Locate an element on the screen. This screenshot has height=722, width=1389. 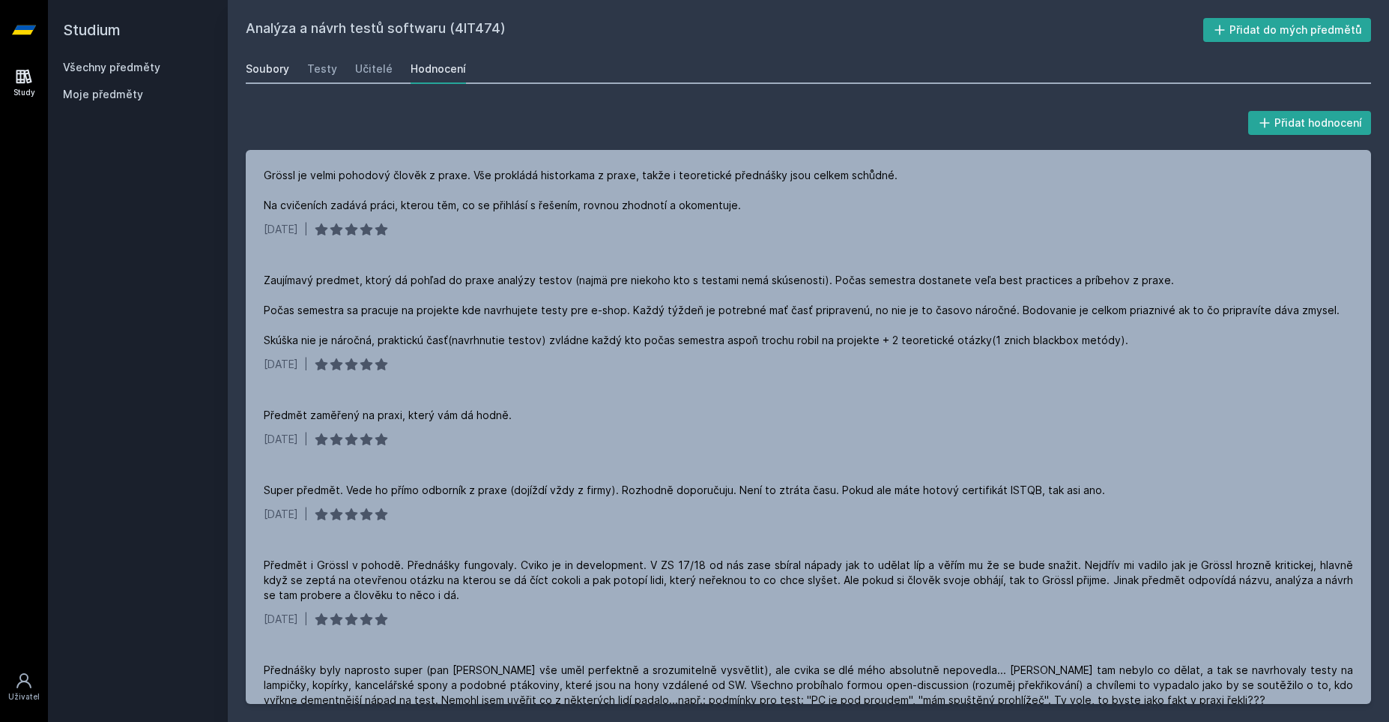
a: Učitelé is located at coordinates (374, 69).